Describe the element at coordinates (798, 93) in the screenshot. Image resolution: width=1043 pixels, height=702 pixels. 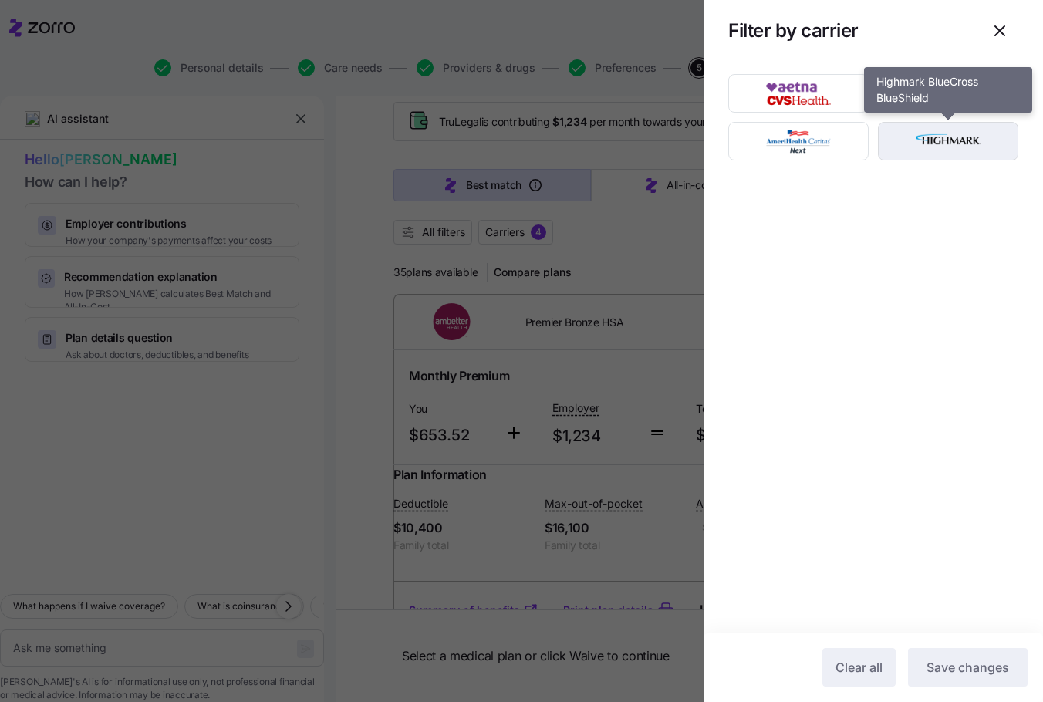
I see `img: Aetna CVS Health` at that location.